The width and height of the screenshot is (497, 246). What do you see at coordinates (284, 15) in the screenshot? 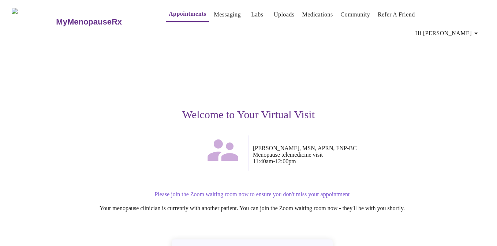
I see `button: Uploads` at bounding box center [284, 15].